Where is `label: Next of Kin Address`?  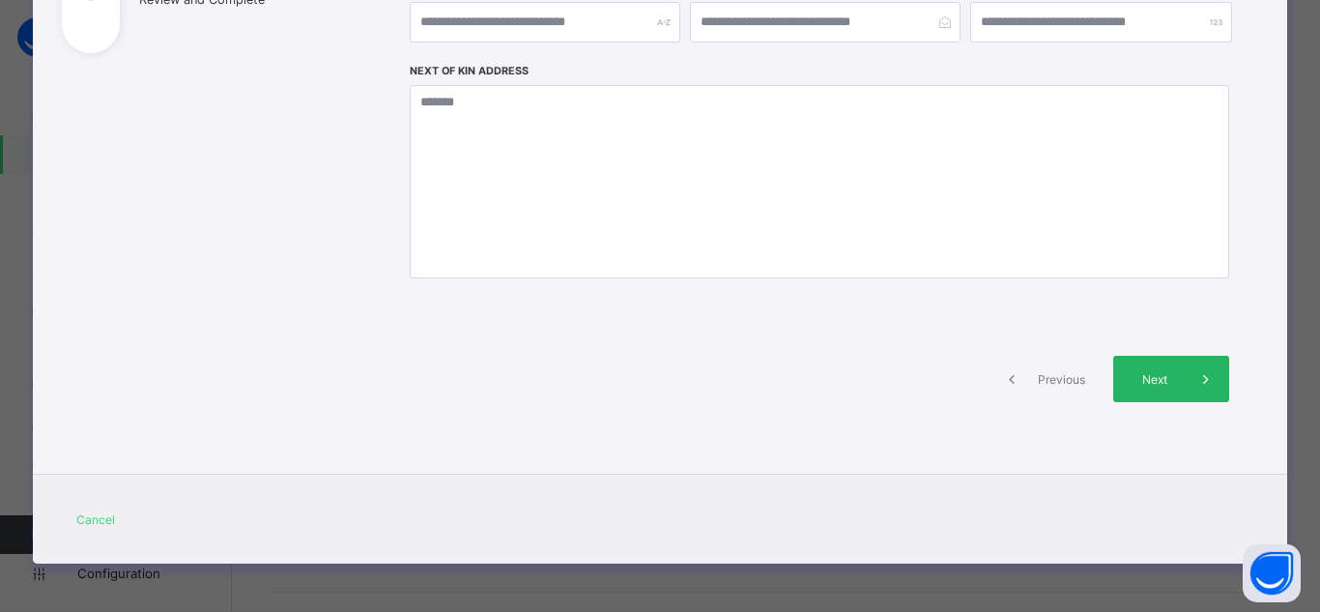
label: Next of Kin Address is located at coordinates (469, 71).